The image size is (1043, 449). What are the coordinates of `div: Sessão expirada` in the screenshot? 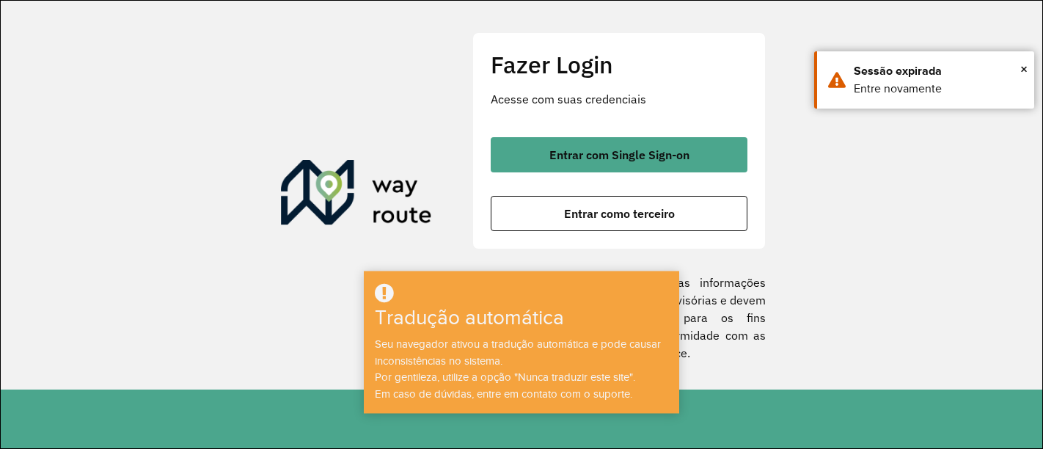 It's located at (938, 71).